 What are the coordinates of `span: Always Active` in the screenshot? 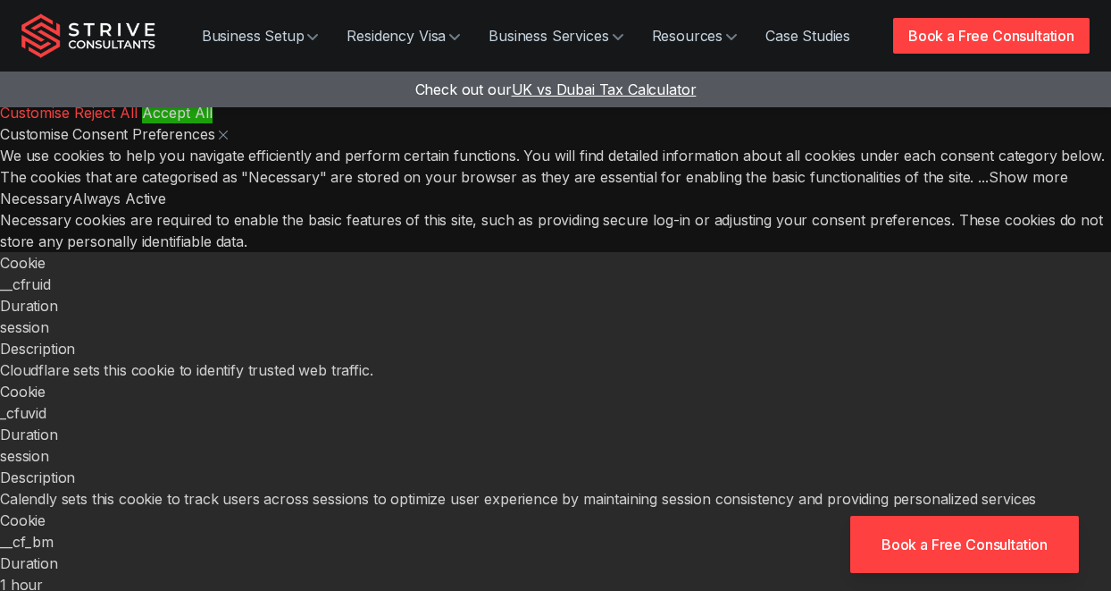 It's located at (119, 198).